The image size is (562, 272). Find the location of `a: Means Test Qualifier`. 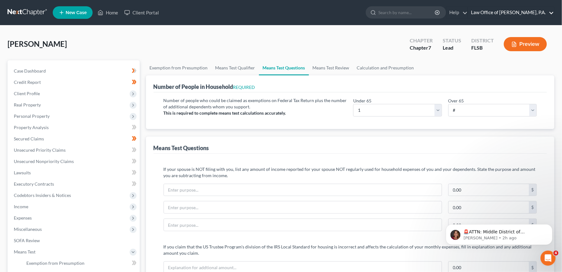

a: Means Test Qualifier is located at coordinates (235, 68).